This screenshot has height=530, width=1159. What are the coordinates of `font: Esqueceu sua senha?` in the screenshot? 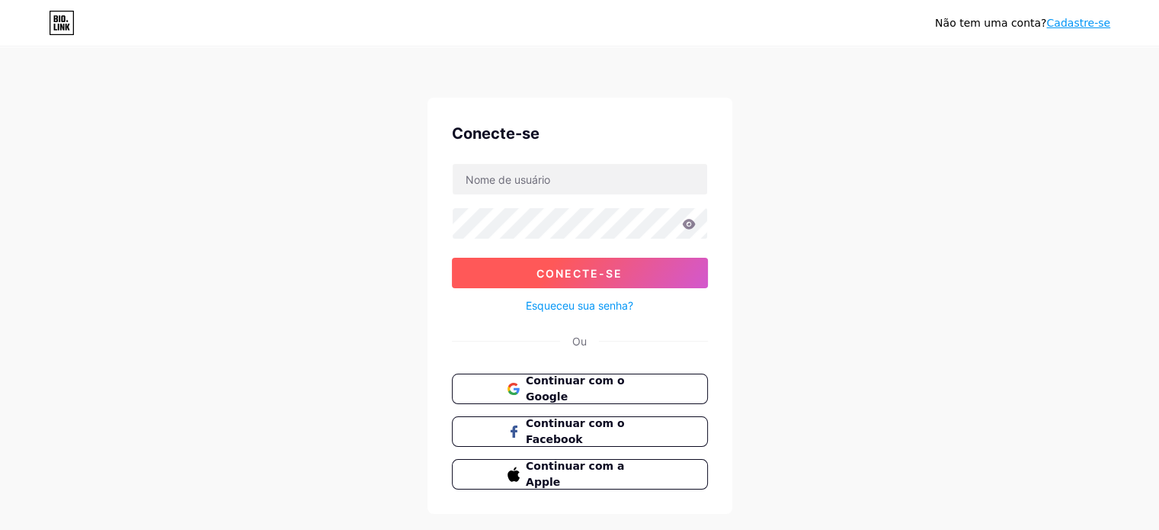 It's located at (579, 305).